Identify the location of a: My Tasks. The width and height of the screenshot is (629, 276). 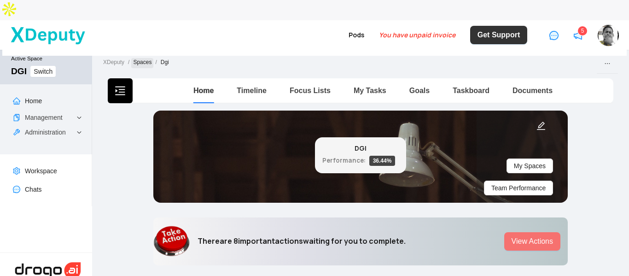
(370, 90).